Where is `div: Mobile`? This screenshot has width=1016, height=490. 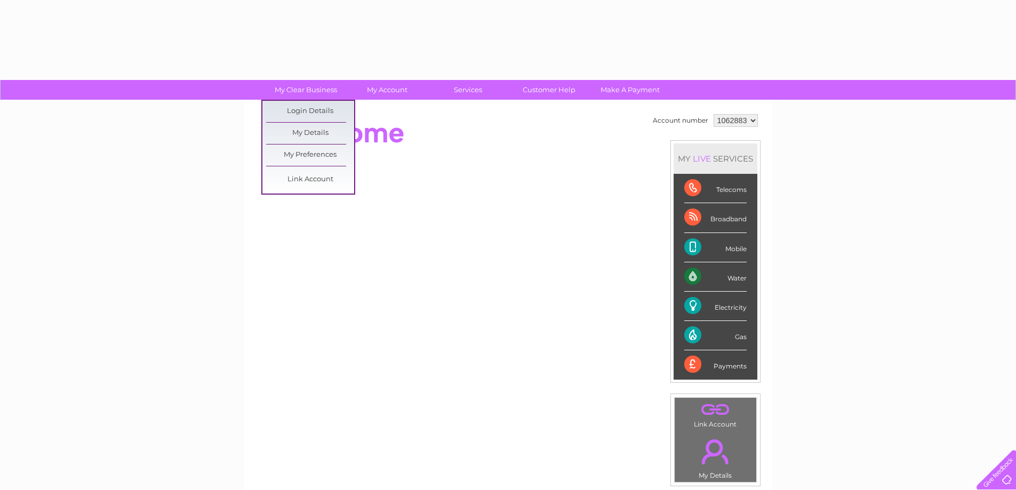 div: Mobile is located at coordinates (715, 247).